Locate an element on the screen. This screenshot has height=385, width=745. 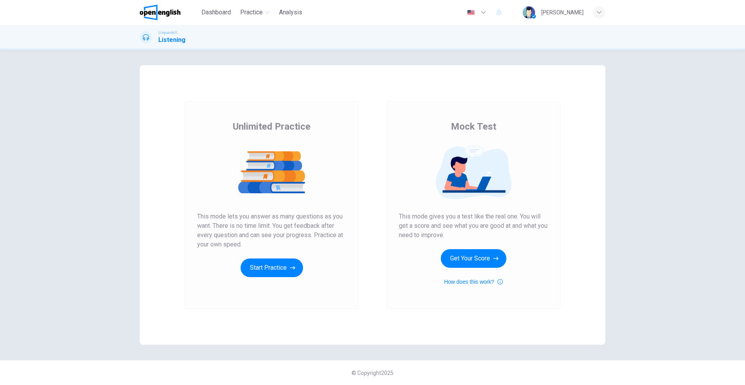
span: © Copyright 2025 is located at coordinates (373, 373).